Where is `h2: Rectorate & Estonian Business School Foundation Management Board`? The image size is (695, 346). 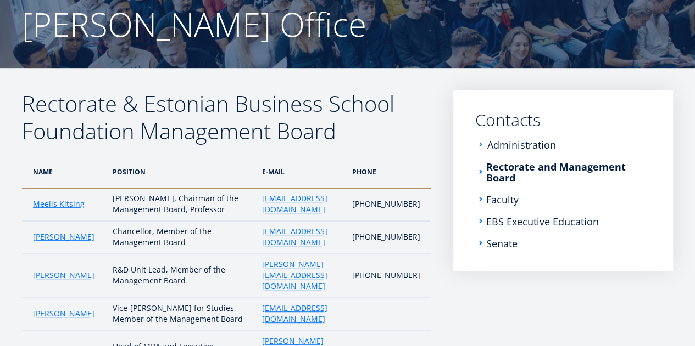 h2: Rectorate & Estonian Business School Foundation Management Board is located at coordinates (226, 118).